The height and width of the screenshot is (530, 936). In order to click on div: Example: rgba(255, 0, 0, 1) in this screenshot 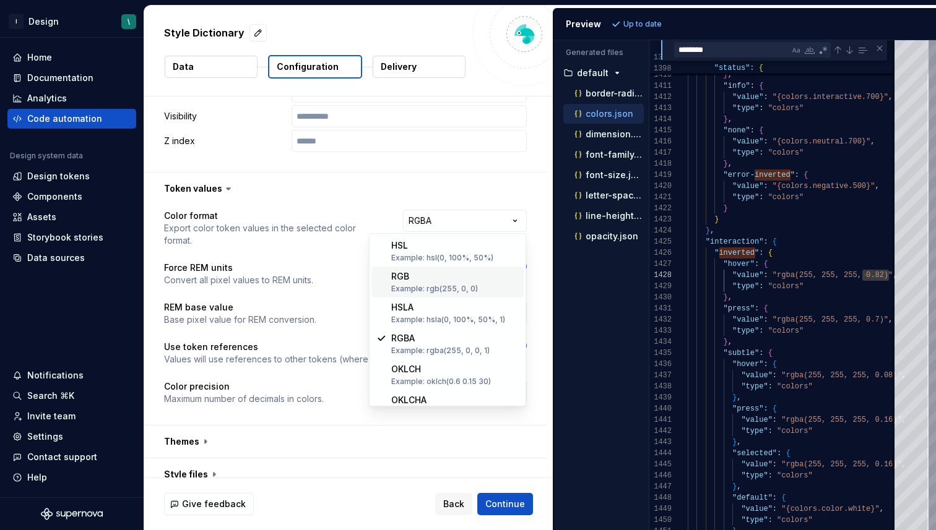, I will do `click(440, 351)`.